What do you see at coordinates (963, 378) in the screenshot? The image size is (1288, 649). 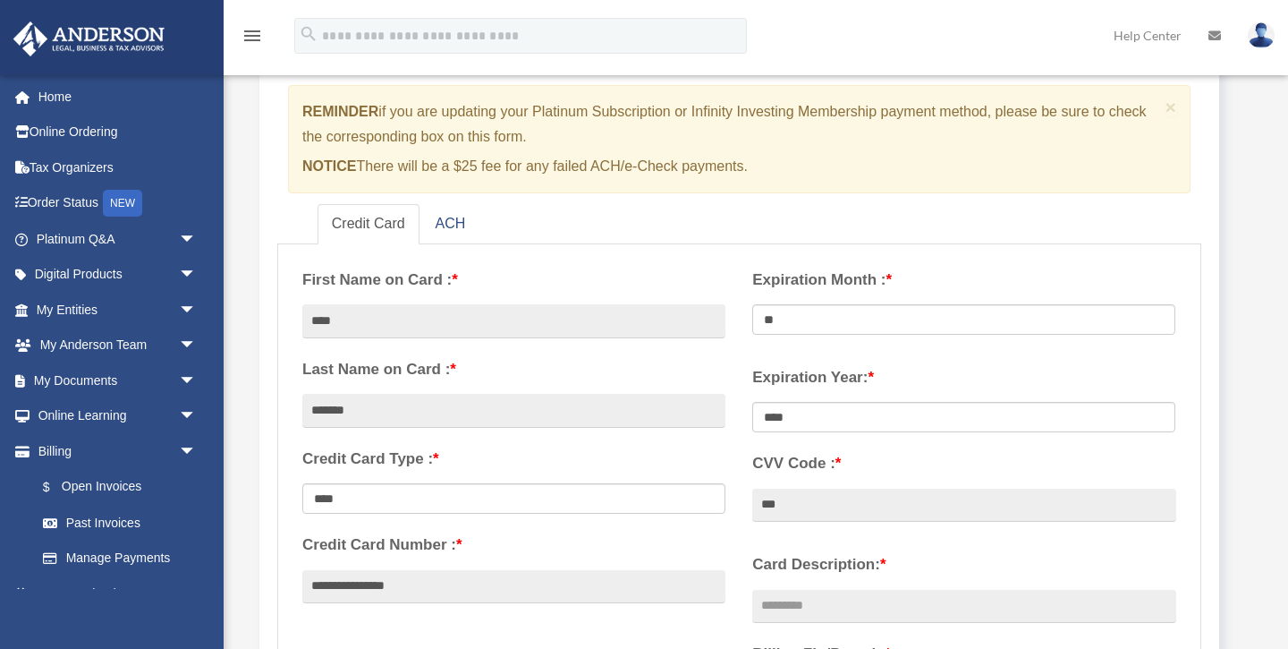 I see `label: Expiration Year:` at bounding box center [963, 378].